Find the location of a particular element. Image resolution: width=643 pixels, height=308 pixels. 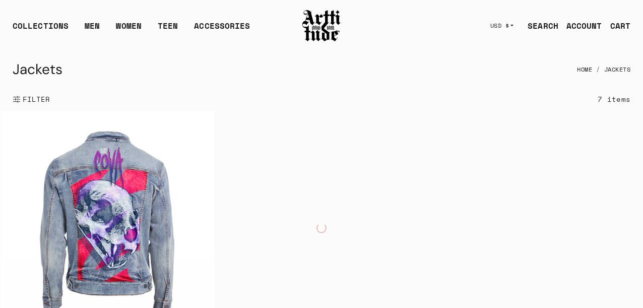

div: COLLECTIONS is located at coordinates (40, 30).